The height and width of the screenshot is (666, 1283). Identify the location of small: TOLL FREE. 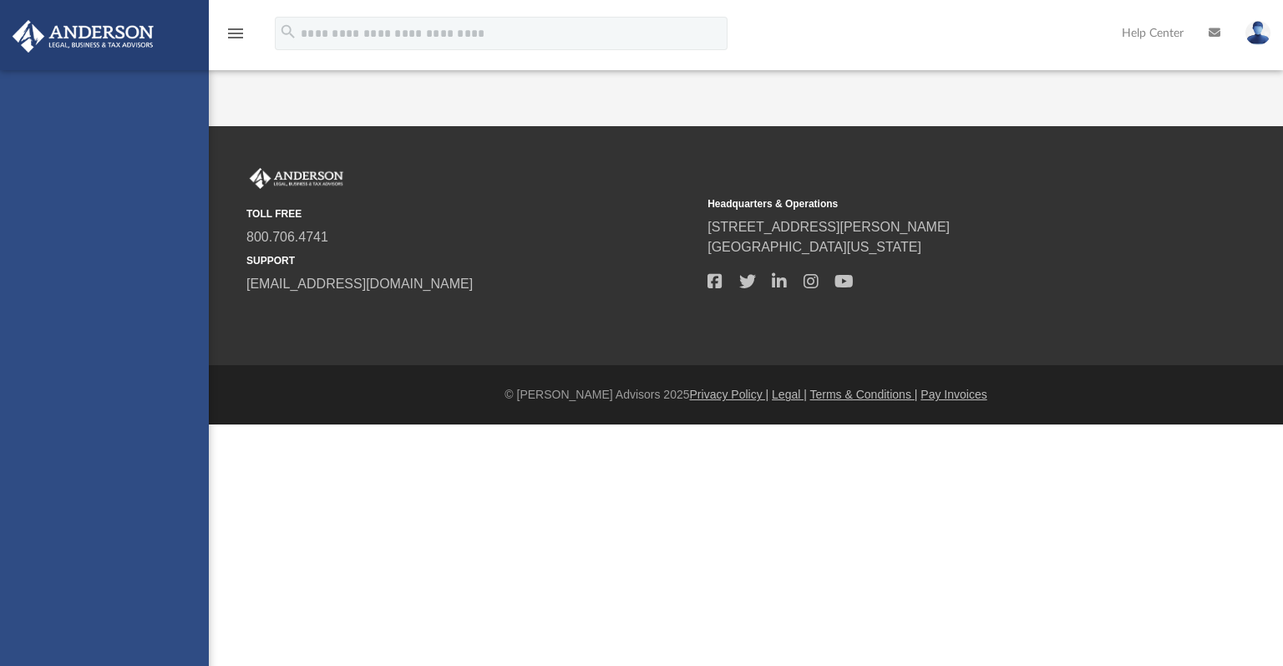
(471, 214).